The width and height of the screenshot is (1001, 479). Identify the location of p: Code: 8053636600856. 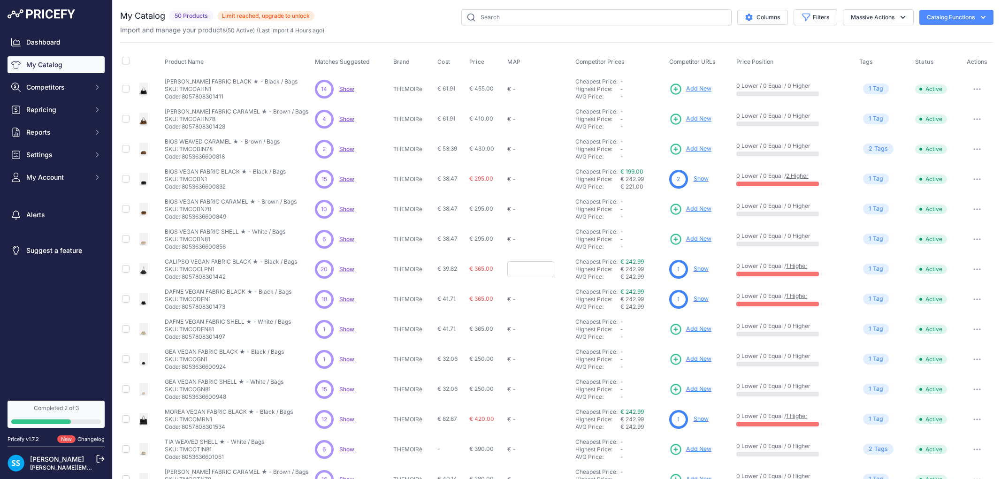
(225, 247).